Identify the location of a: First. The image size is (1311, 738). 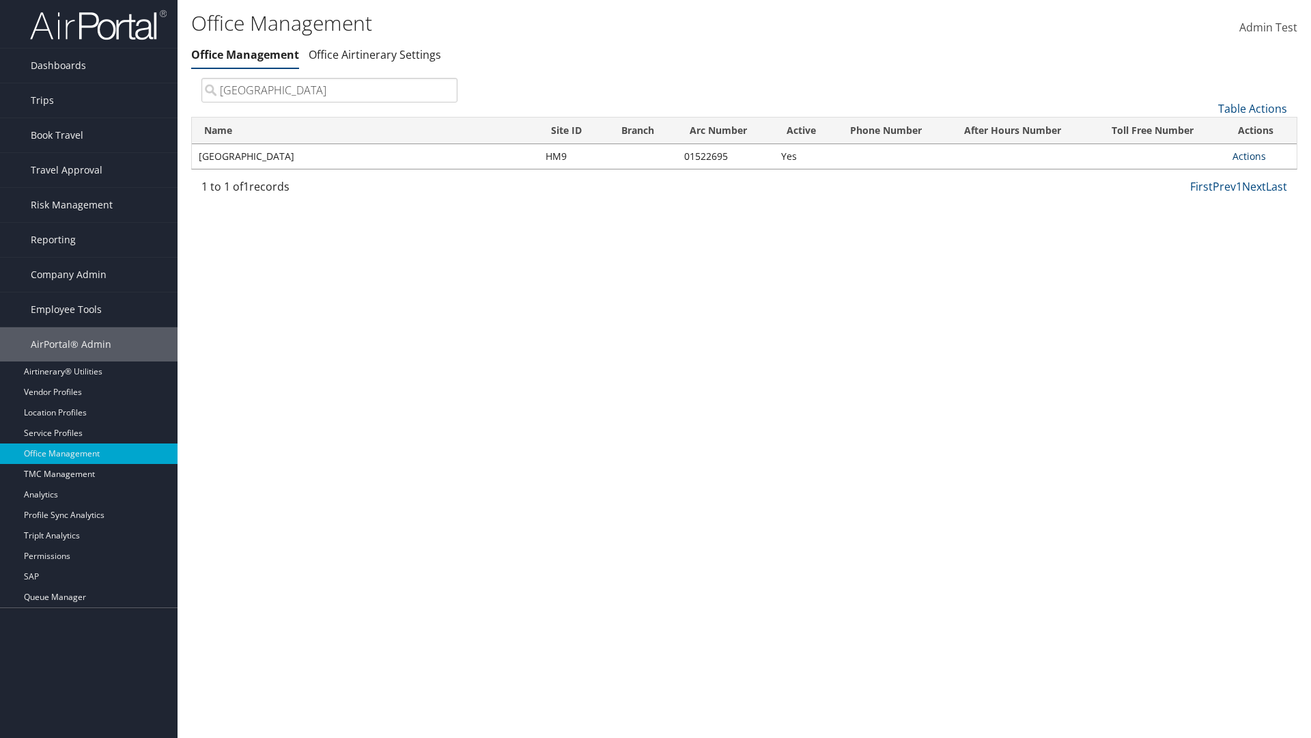
(1201, 186).